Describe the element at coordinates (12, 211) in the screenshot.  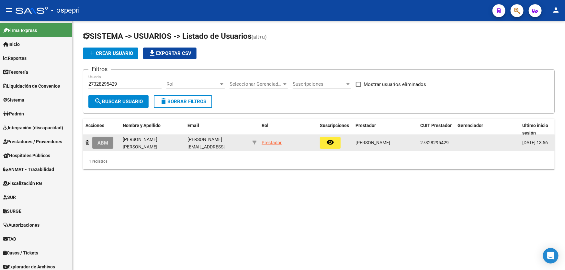
I see `span: SURGE` at that location.